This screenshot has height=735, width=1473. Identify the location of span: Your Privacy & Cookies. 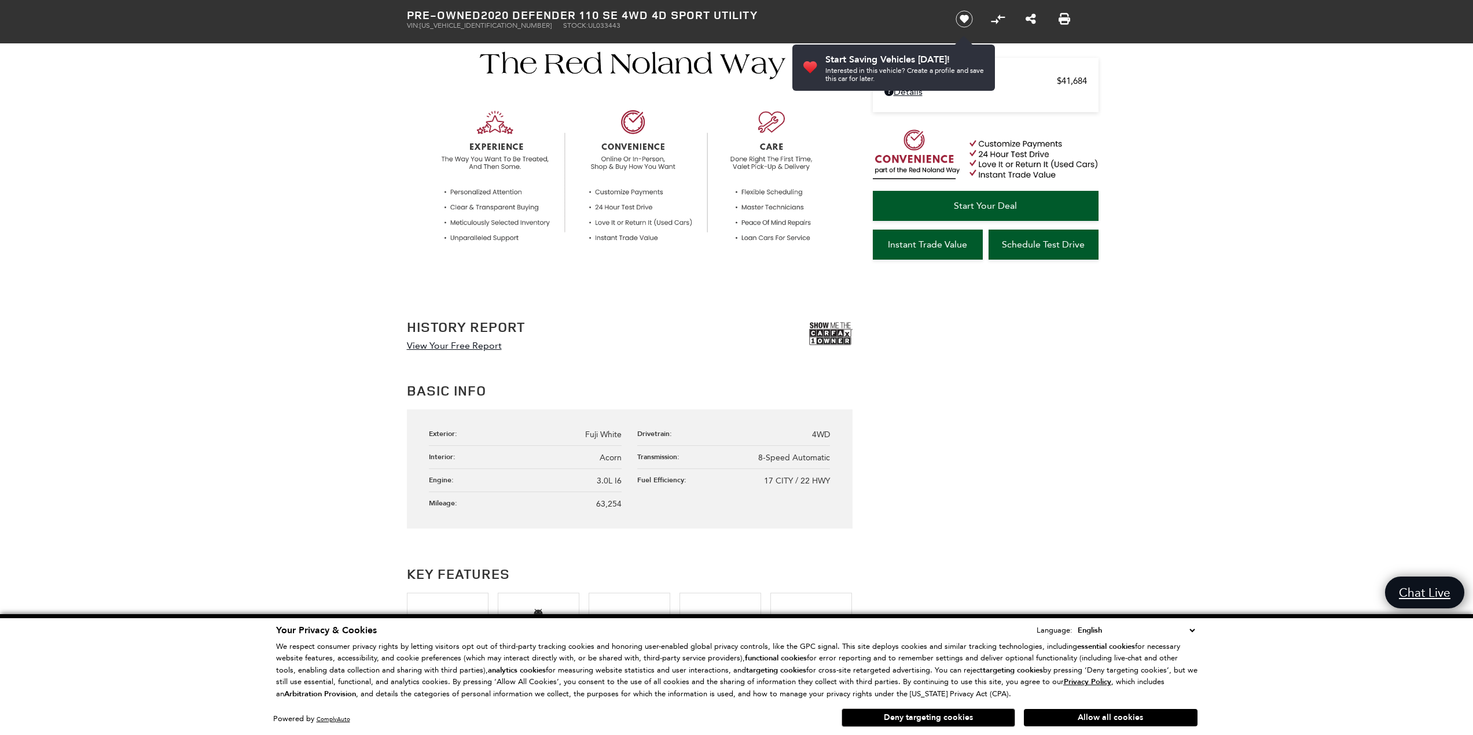
(326, 631).